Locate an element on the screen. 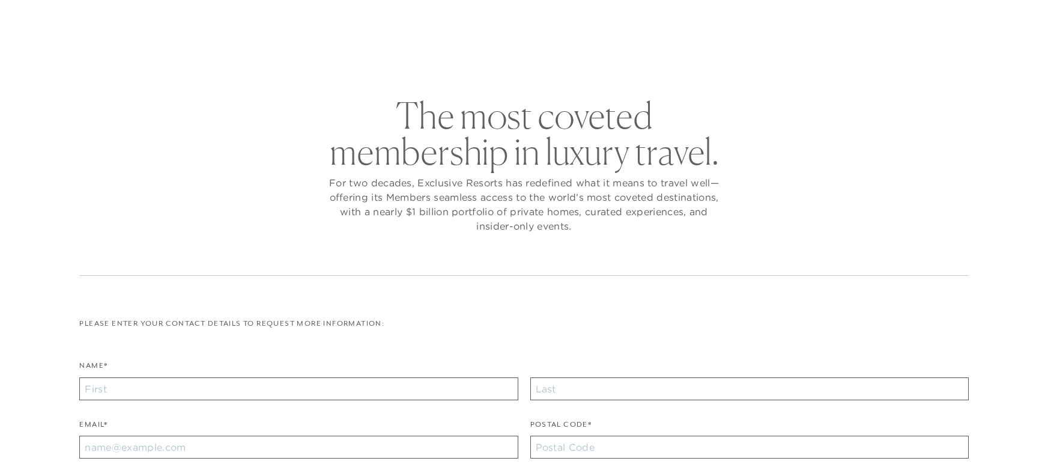  a: Membership is located at coordinates (533, 56).